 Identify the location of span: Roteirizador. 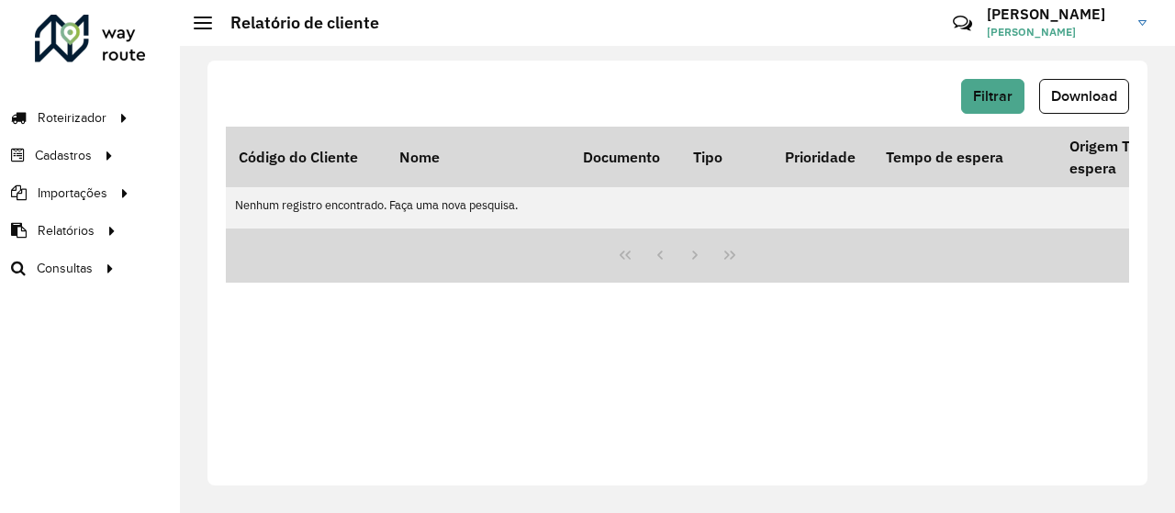
(72, 118).